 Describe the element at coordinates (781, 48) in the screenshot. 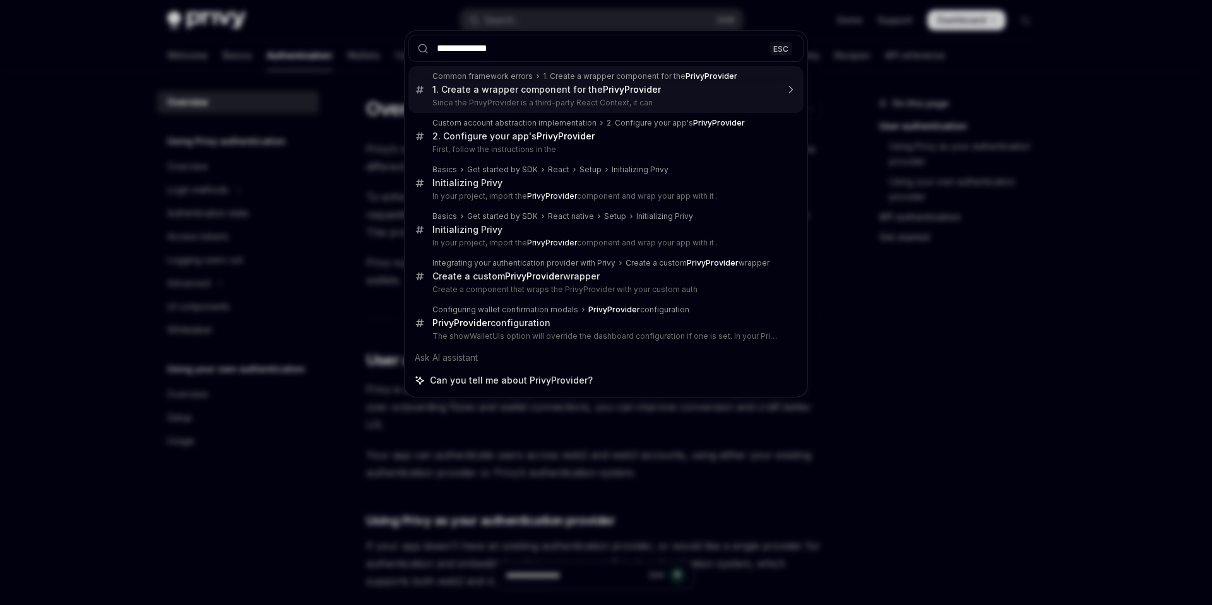

I see `div: ESC` at that location.